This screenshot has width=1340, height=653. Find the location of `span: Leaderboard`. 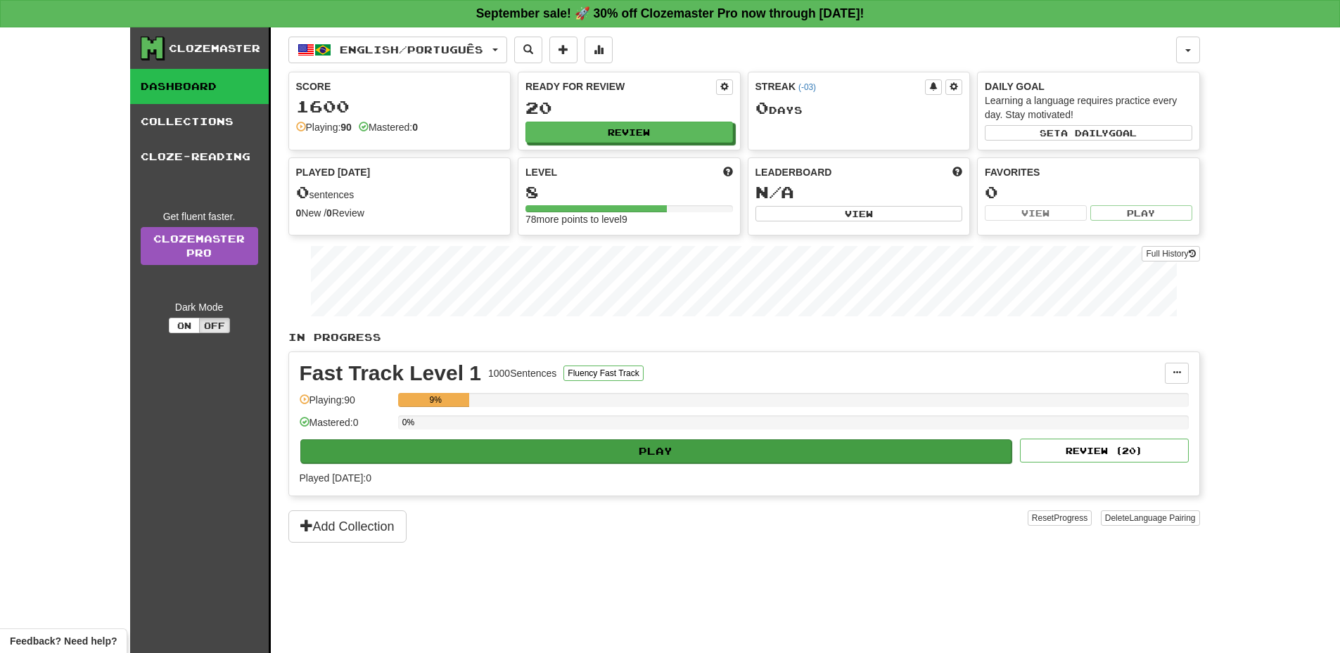

span: Leaderboard is located at coordinates (793, 172).